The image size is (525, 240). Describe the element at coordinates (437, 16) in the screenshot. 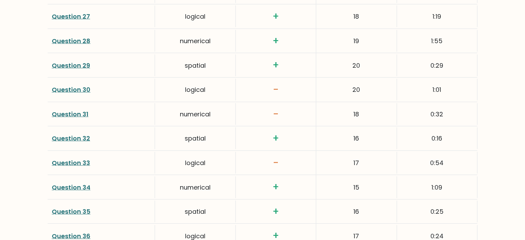

I see `div: 1:19` at that location.